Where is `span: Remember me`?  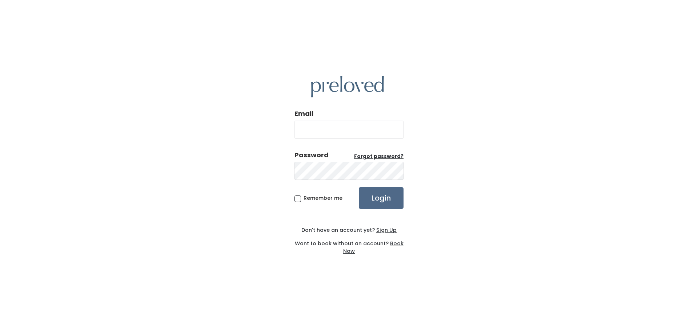
span: Remember me is located at coordinates (323, 198).